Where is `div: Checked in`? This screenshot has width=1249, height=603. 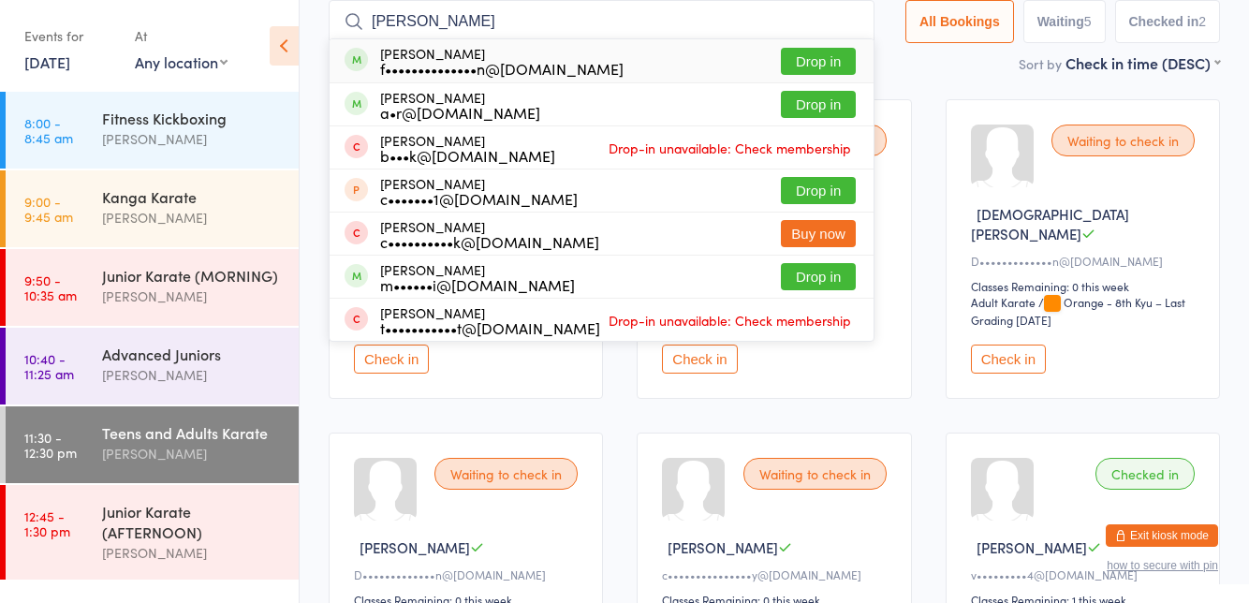
div: Checked in is located at coordinates (1145, 474).